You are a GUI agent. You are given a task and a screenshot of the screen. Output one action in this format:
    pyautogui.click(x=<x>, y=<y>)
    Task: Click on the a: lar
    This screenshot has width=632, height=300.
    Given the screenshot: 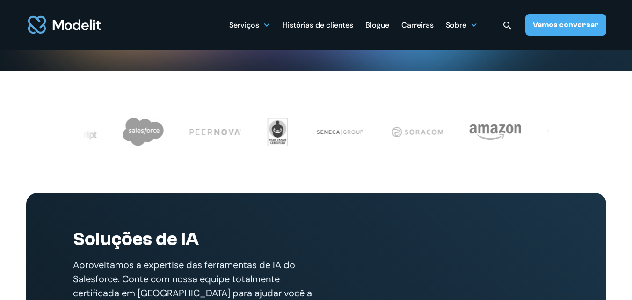 What is the action you would take?
    pyautogui.click(x=65, y=25)
    